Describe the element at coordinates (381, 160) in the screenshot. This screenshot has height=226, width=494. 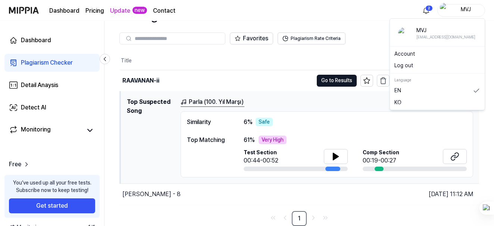
I see `div: 00:19-00:27` at that location.